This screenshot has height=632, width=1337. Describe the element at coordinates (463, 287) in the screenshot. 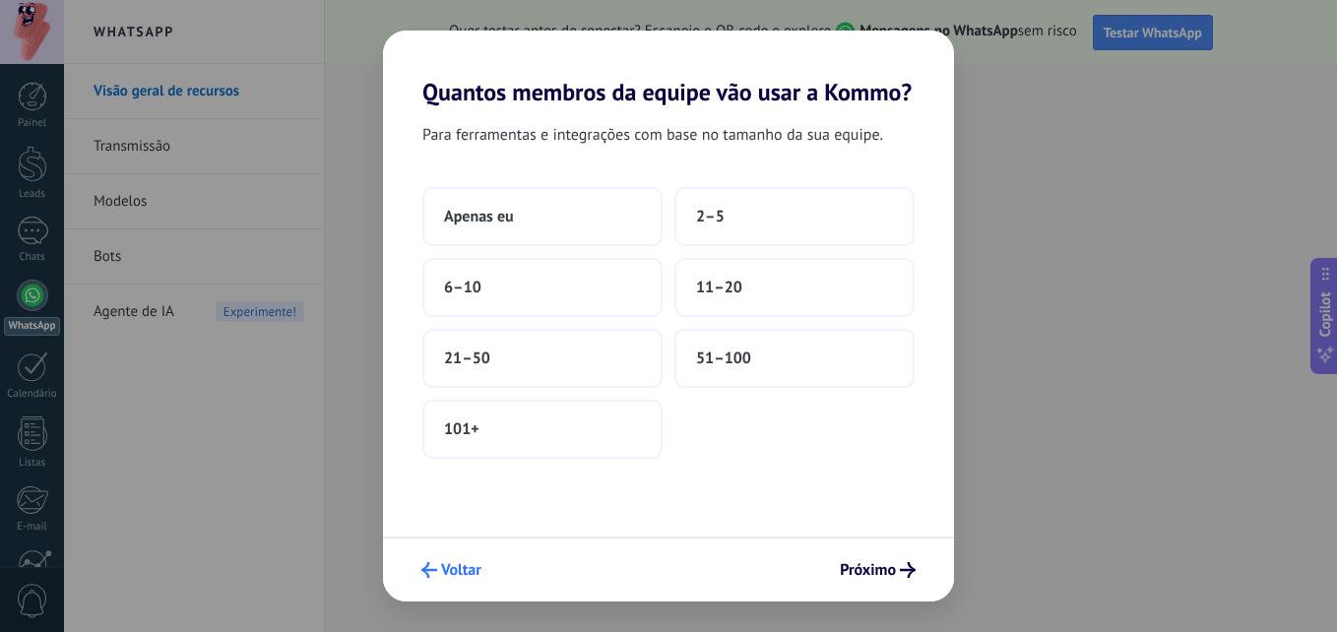

I see `span: 6–10` at that location.